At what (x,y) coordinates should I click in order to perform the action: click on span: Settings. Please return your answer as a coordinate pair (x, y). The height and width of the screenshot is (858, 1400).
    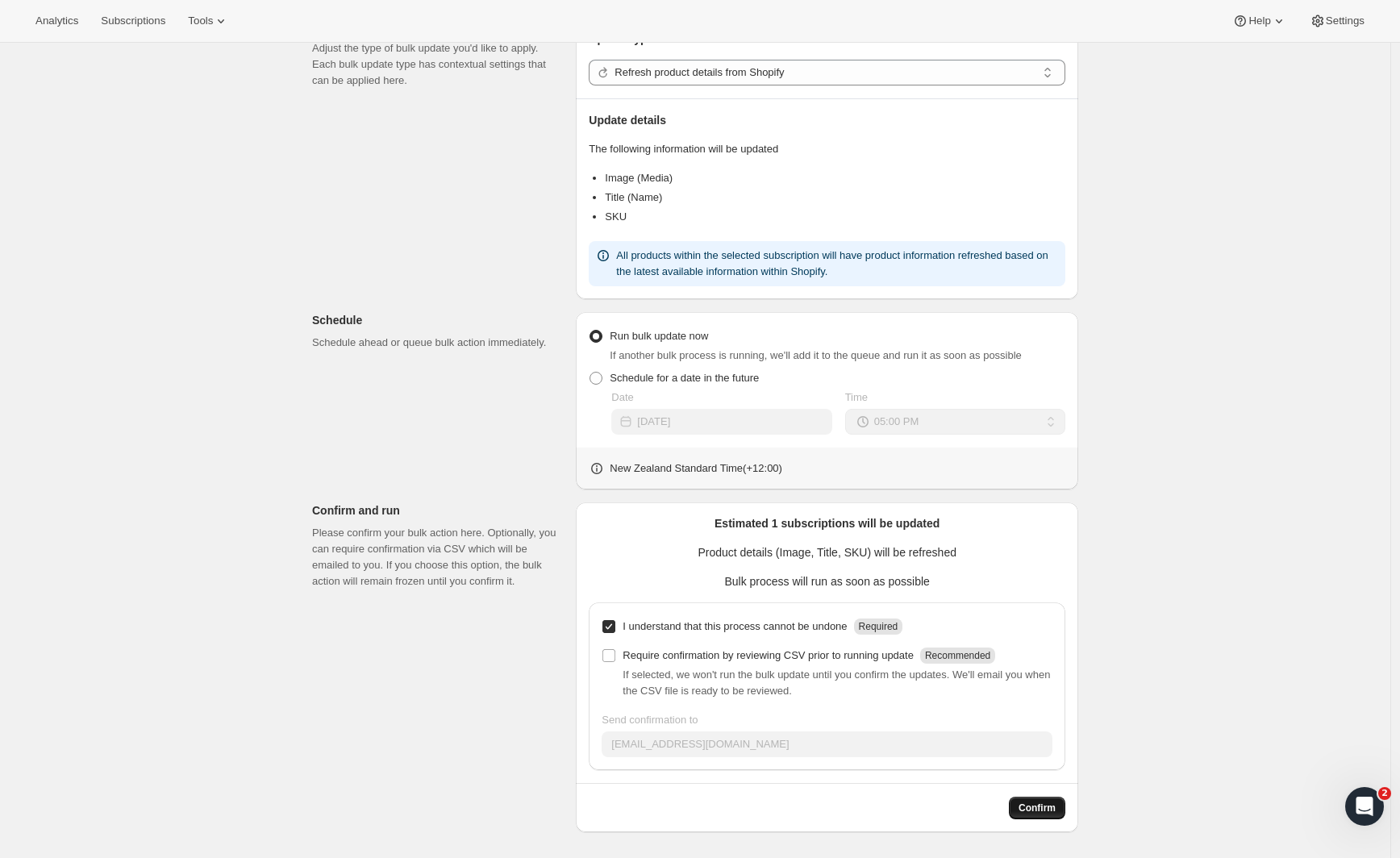
    Looking at the image, I should click on (1345, 21).